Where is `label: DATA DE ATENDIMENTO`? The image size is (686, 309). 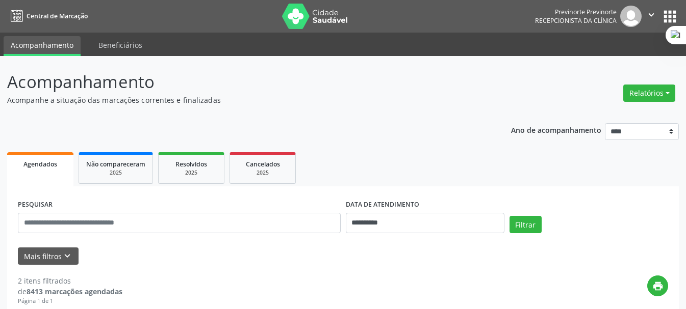
label: DATA DE ATENDIMENTO is located at coordinates (382, 205).